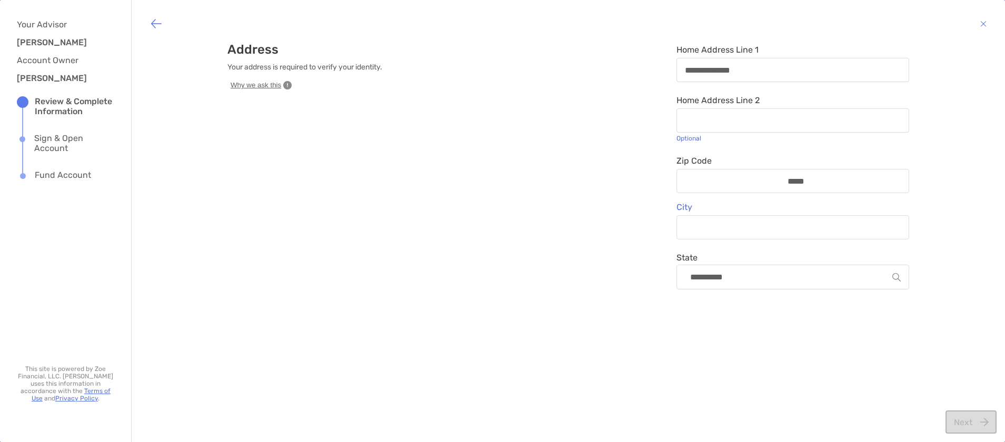 The image size is (1005, 442). I want to click on input: City, so click(793, 227).